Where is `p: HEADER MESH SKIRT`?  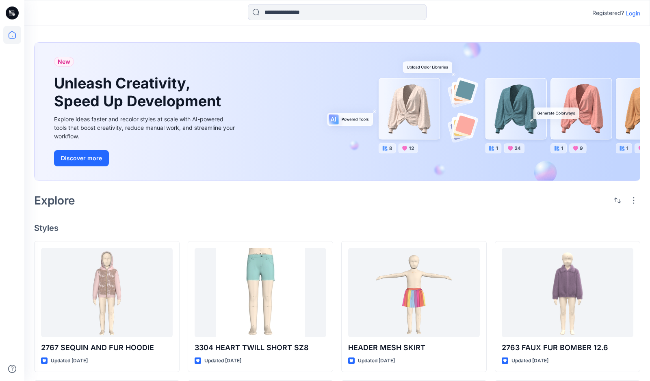 p: HEADER MESH SKIRT is located at coordinates (414, 348).